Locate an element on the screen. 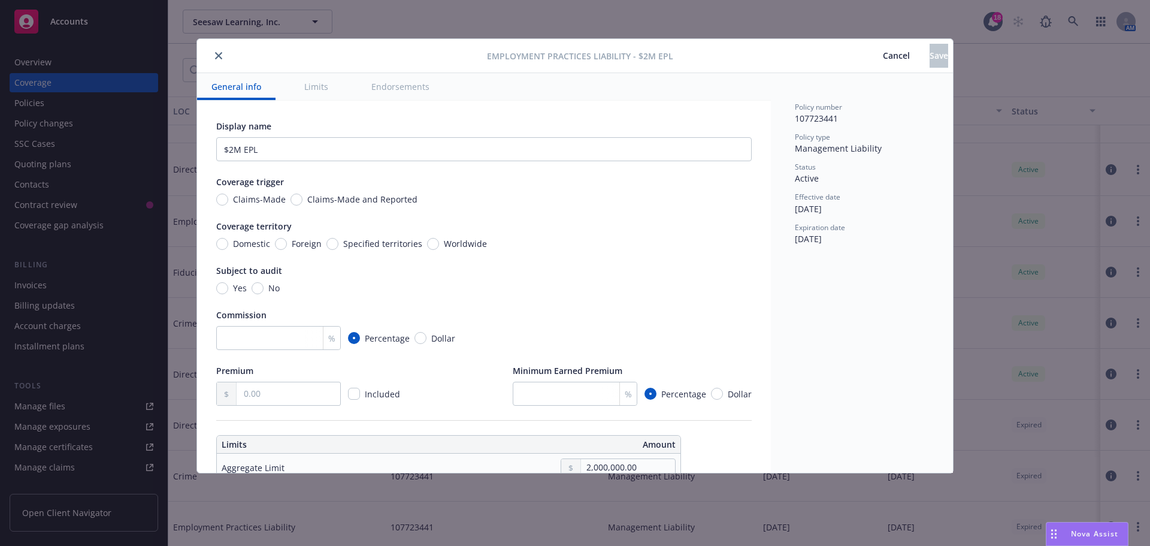 The width and height of the screenshot is (1150, 546). button: Endorsements is located at coordinates (400, 86).